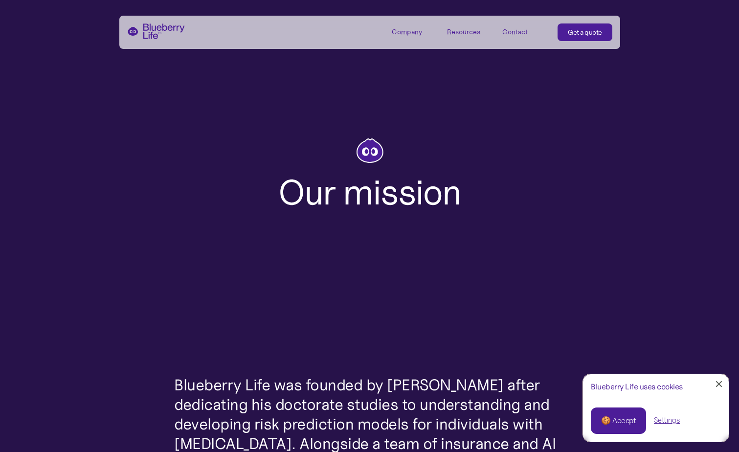  Describe the element at coordinates (156, 31) in the screenshot. I see `a: home` at that location.